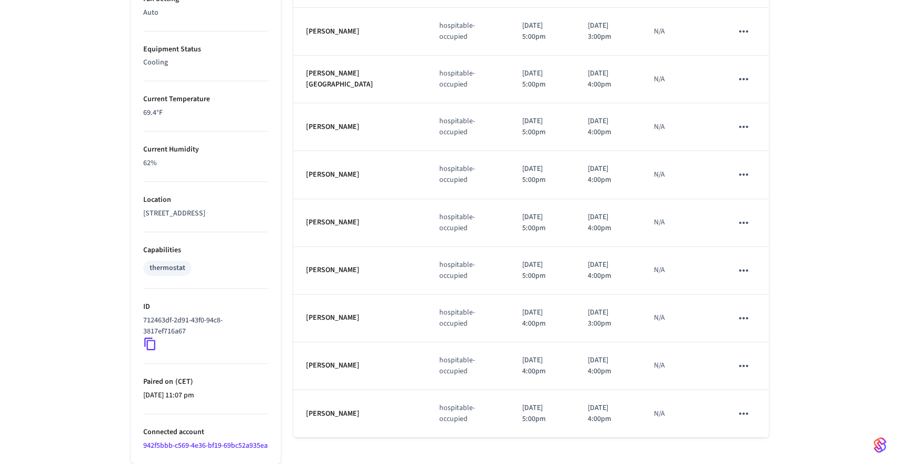  What do you see at coordinates (167, 268) in the screenshot?
I see `div: thermostat` at bounding box center [167, 268].